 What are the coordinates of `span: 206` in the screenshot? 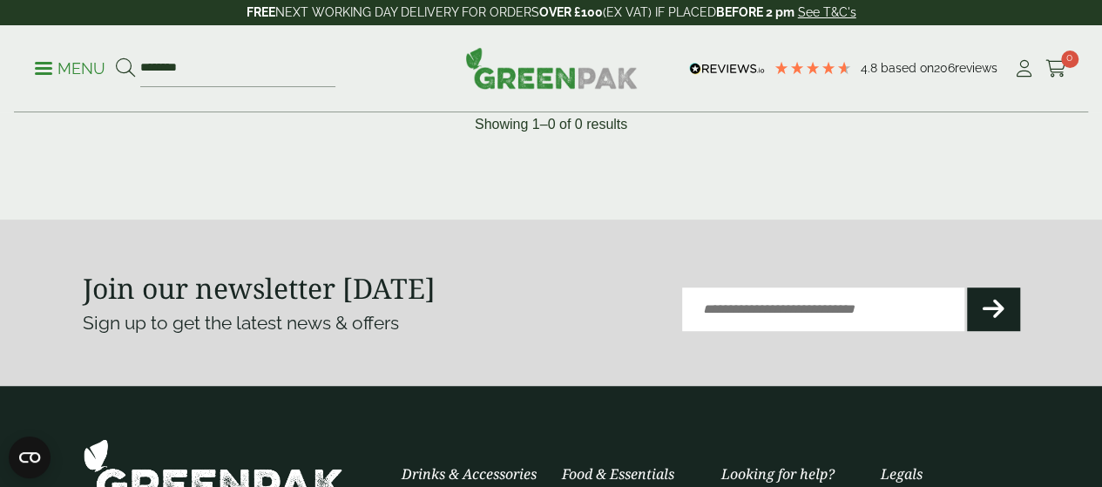 It's located at (944, 68).